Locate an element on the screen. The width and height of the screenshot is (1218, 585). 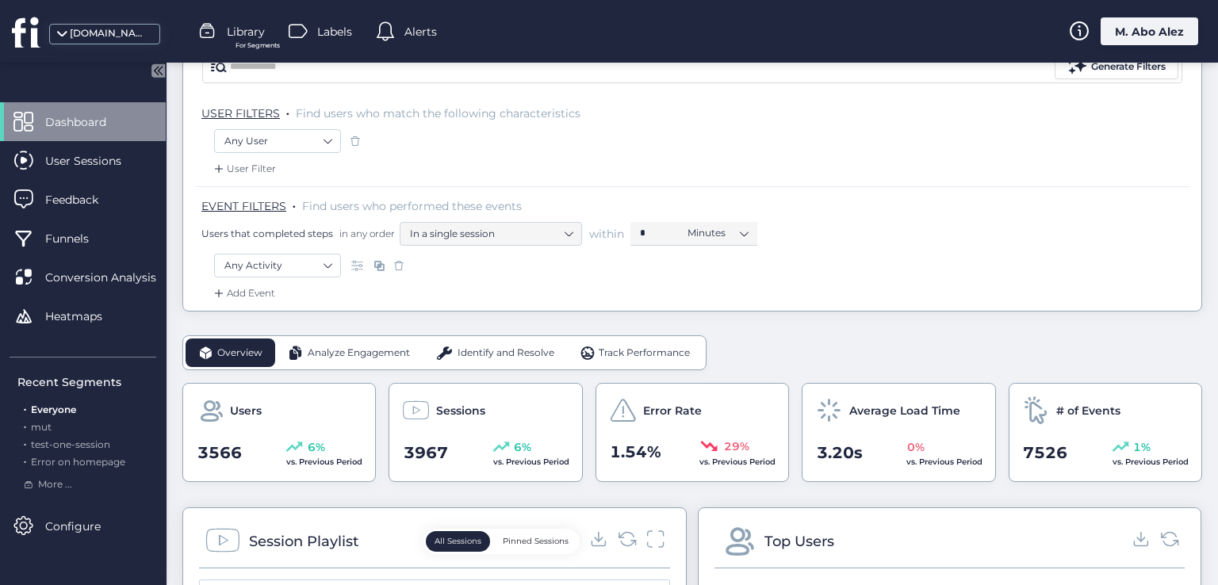
span: 0% is located at coordinates (916, 447).